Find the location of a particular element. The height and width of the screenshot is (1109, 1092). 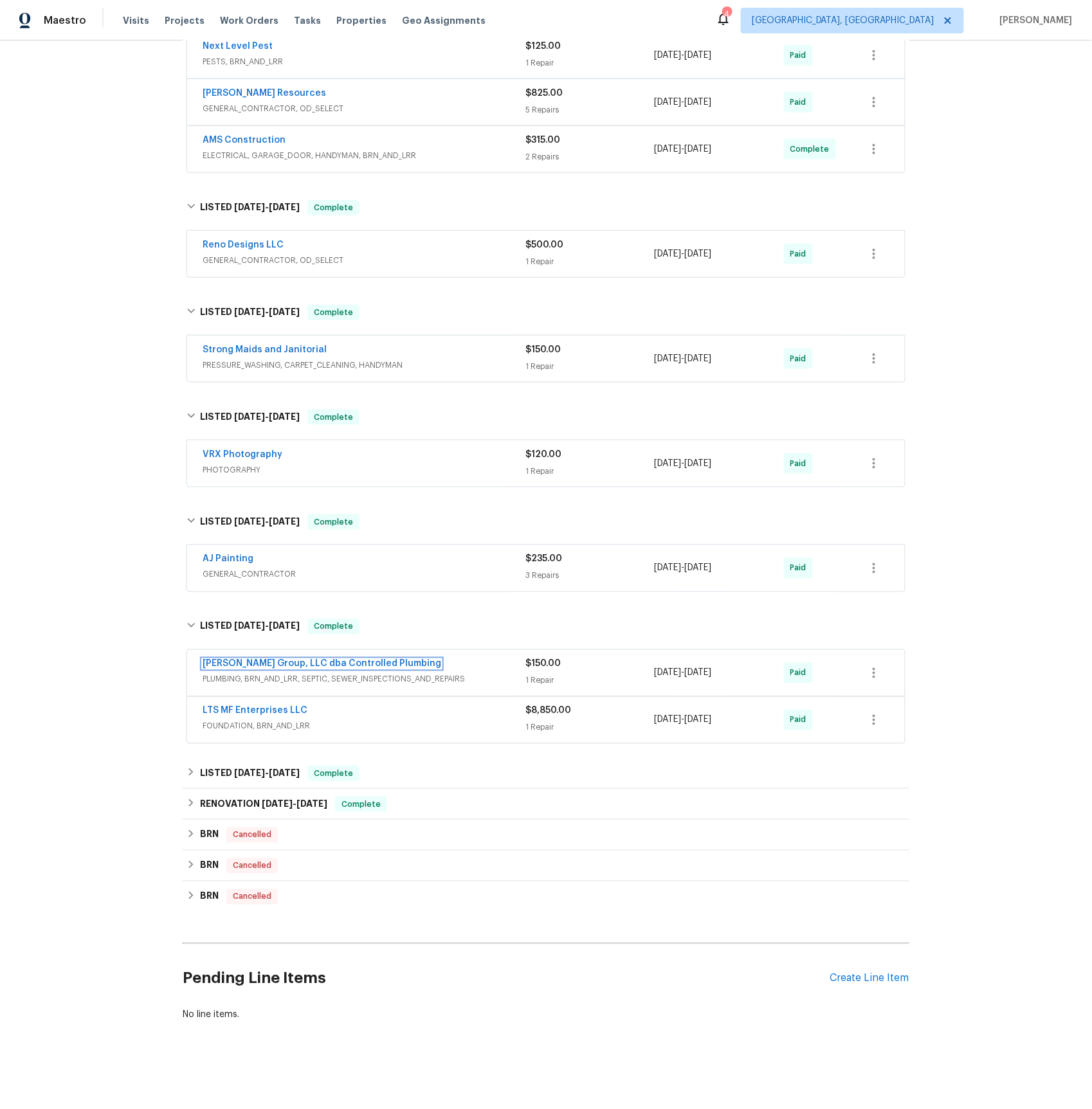

a: AJ Painting is located at coordinates (228, 560).